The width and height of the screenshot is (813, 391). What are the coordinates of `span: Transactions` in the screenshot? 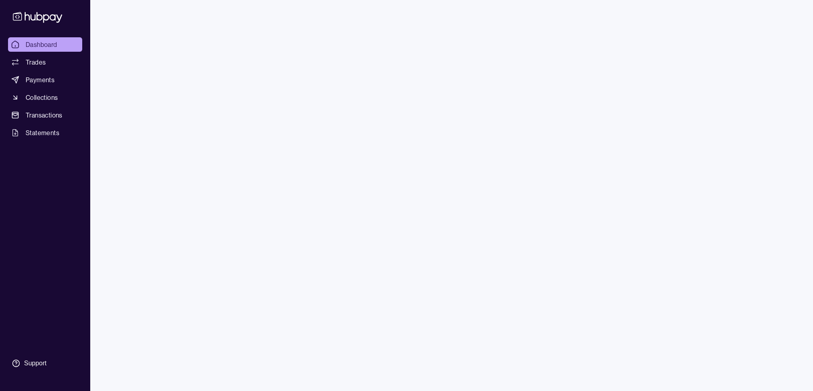 It's located at (44, 115).